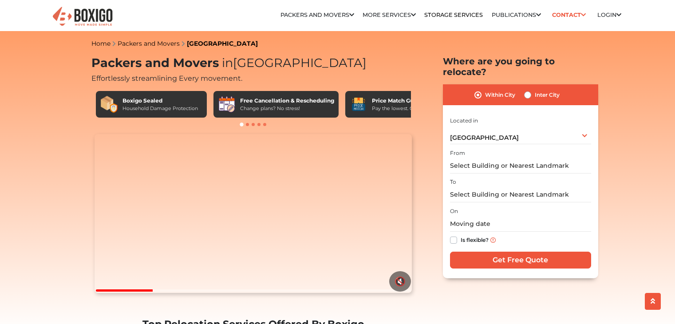  I want to click on div: Price Match Guarantee, so click(406, 101).